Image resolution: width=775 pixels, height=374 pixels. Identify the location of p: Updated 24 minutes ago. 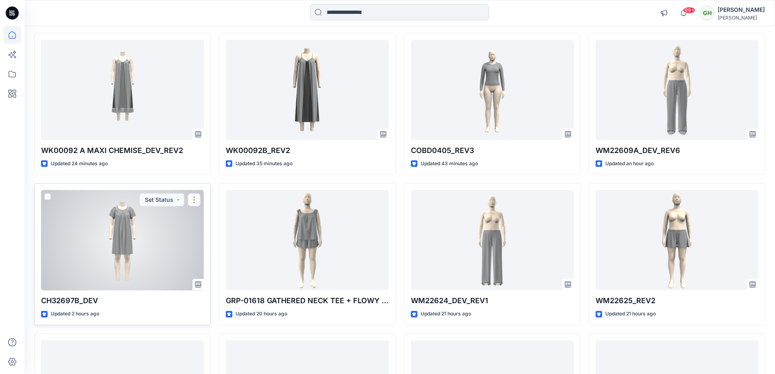
(79, 164).